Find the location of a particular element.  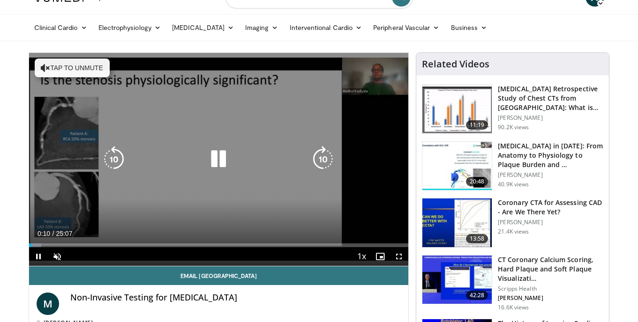

img: 823da73b-7a00-425d-bb7f-45c8b03b10c3.150x105_q85_crop-smart_upscale.jpg is located at coordinates (457, 166).